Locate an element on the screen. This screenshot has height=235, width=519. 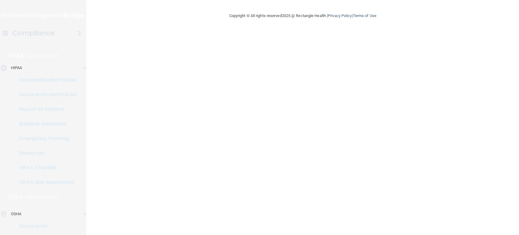
p: HIPAA Checklist is located at coordinates (45, 167).